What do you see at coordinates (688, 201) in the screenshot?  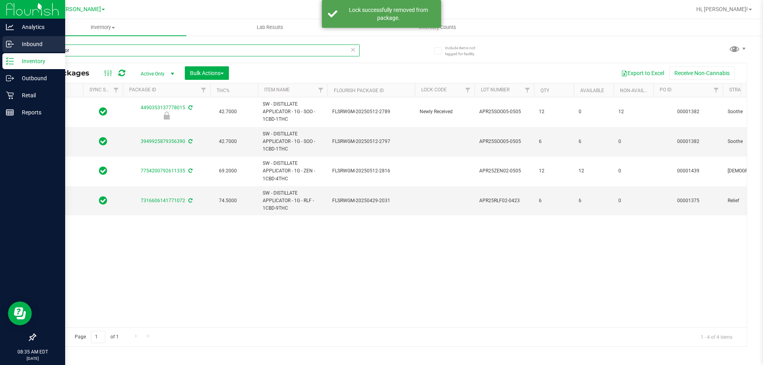 I see `a: 00001375` at bounding box center [688, 201].